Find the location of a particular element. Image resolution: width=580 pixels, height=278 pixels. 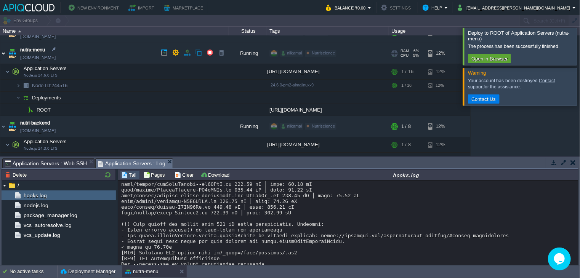

div: 1 / 16 is located at coordinates (406, 85).